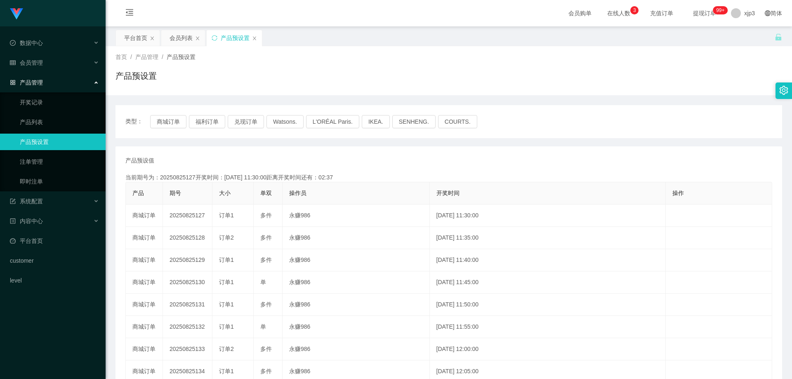 The image size is (792, 379). What do you see at coordinates (13, 43) in the screenshot?
I see `i: 图标: check-circle-o` at bounding box center [13, 43].